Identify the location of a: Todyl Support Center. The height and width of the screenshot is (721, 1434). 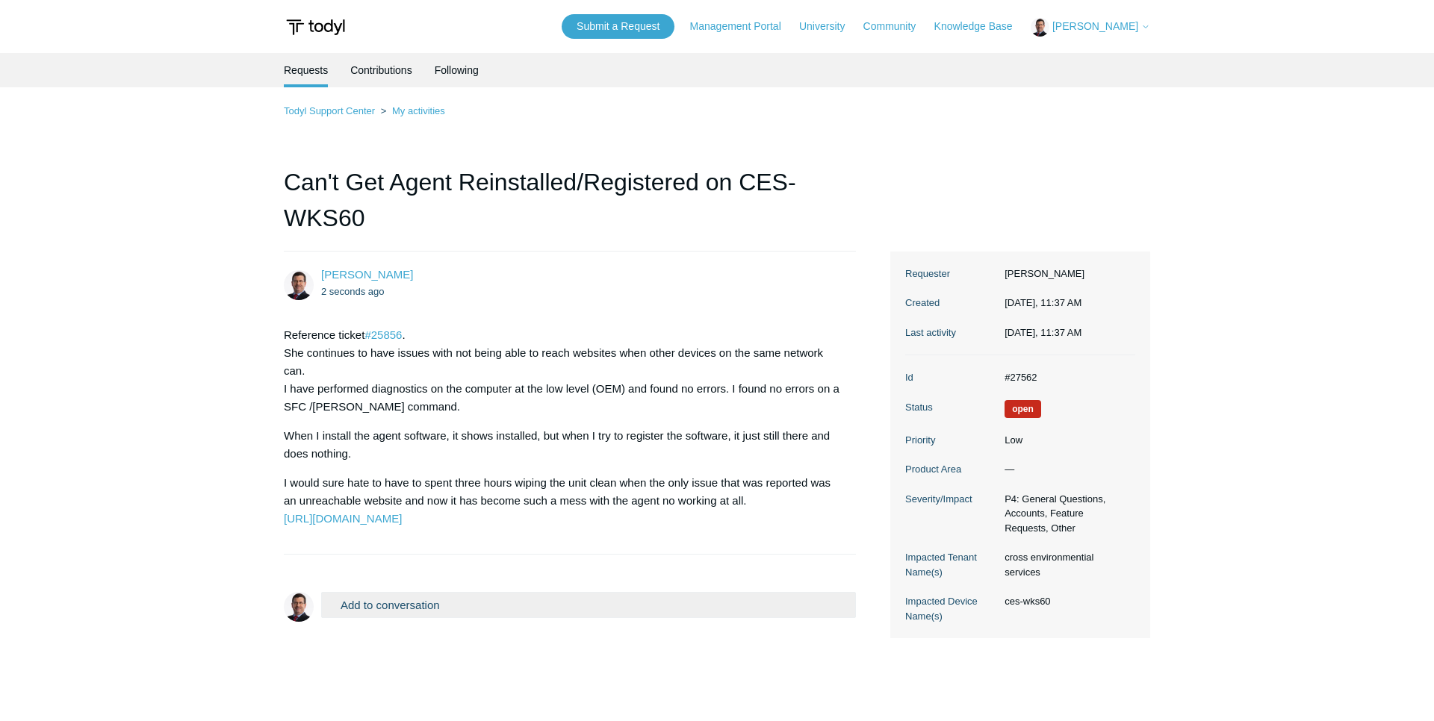
(329, 111).